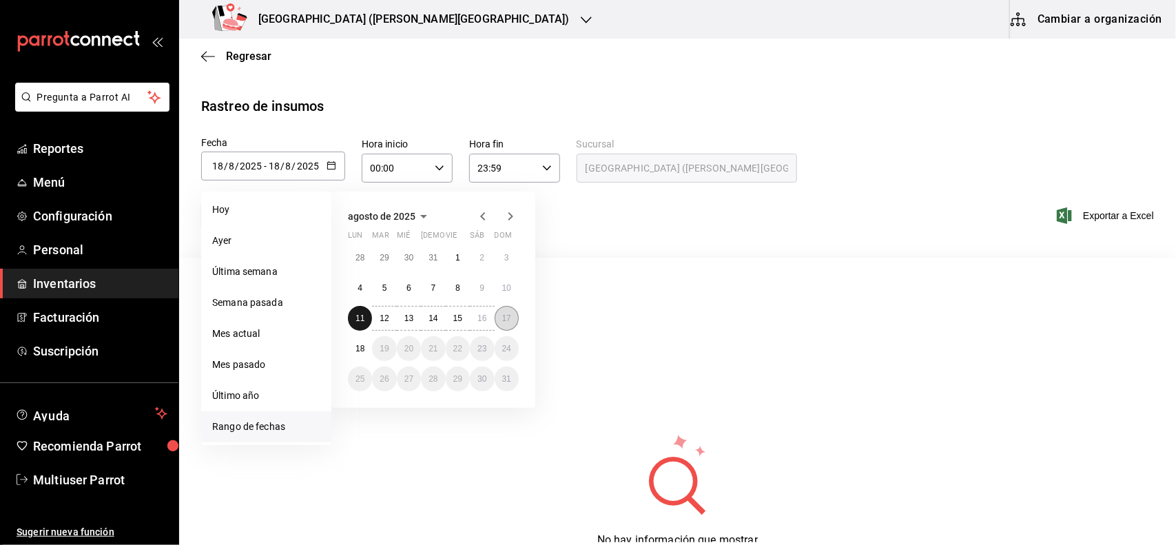 This screenshot has height=545, width=1176. What do you see at coordinates (462, 238) in the screenshot?
I see `abbr: jueves` at bounding box center [462, 238].